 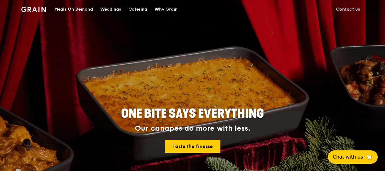 What do you see at coordinates (348, 157) in the screenshot?
I see `span: Chat with us` at bounding box center [348, 157].